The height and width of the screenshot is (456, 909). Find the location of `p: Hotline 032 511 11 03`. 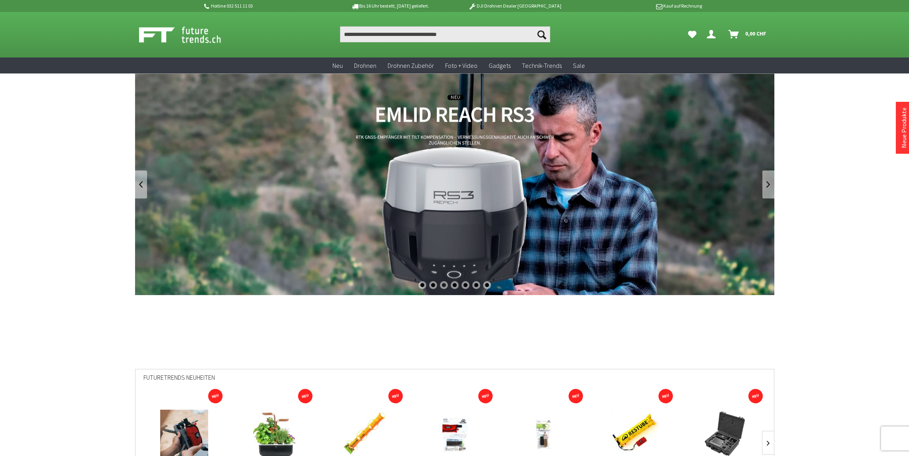

p: Hotline 032 511 11 03 is located at coordinates (265, 6).